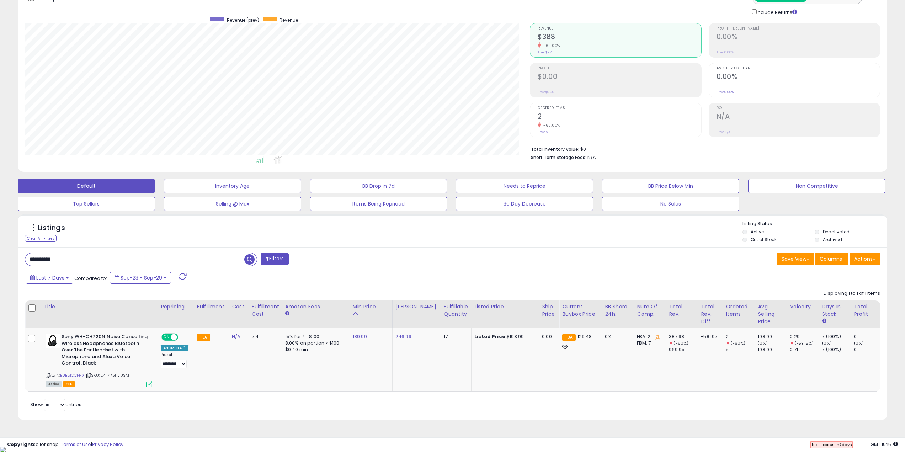 The image size is (905, 452). Describe the element at coordinates (546, 52) in the screenshot. I see `small: Prev: $970` at that location.